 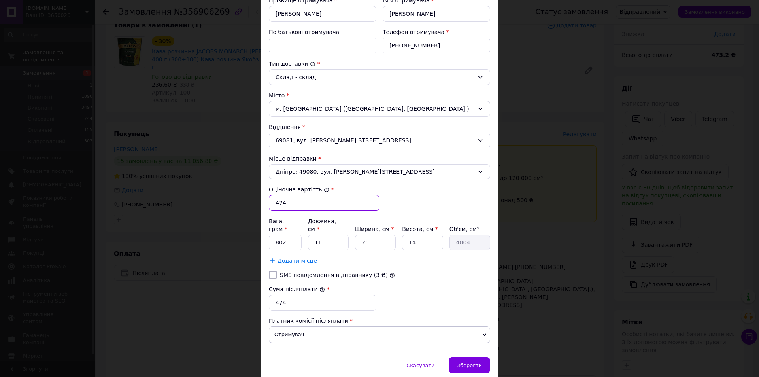 What do you see at coordinates (297, 289) in the screenshot?
I see `label: Сума післяплати` at bounding box center [297, 289].